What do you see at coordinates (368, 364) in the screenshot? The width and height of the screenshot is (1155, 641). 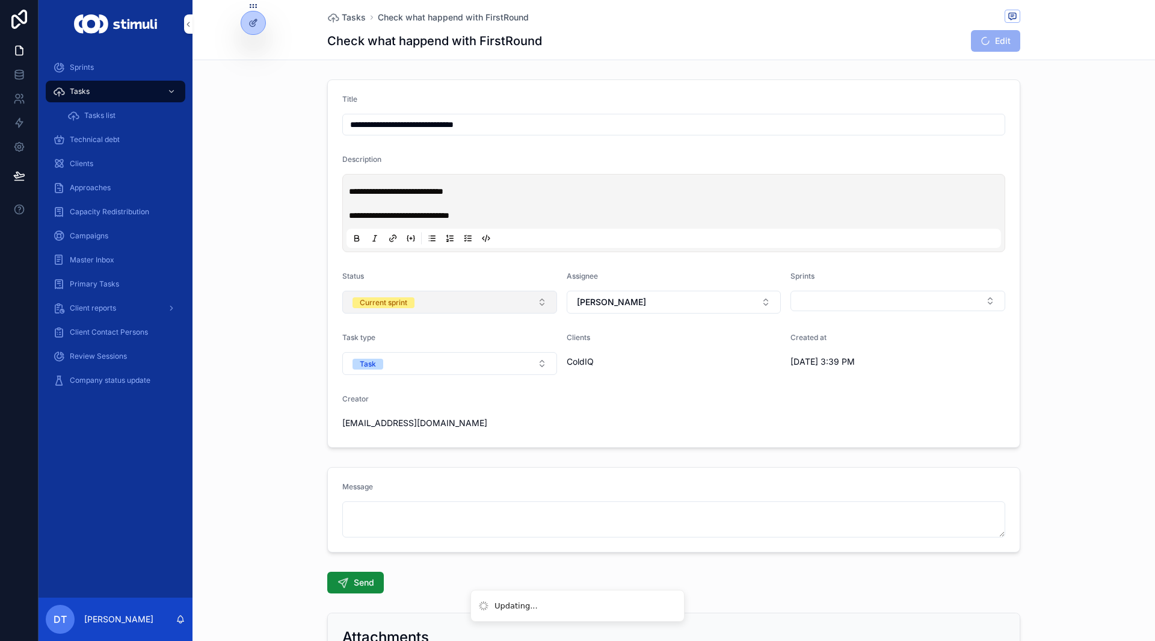 I see `div: Task` at bounding box center [368, 364].